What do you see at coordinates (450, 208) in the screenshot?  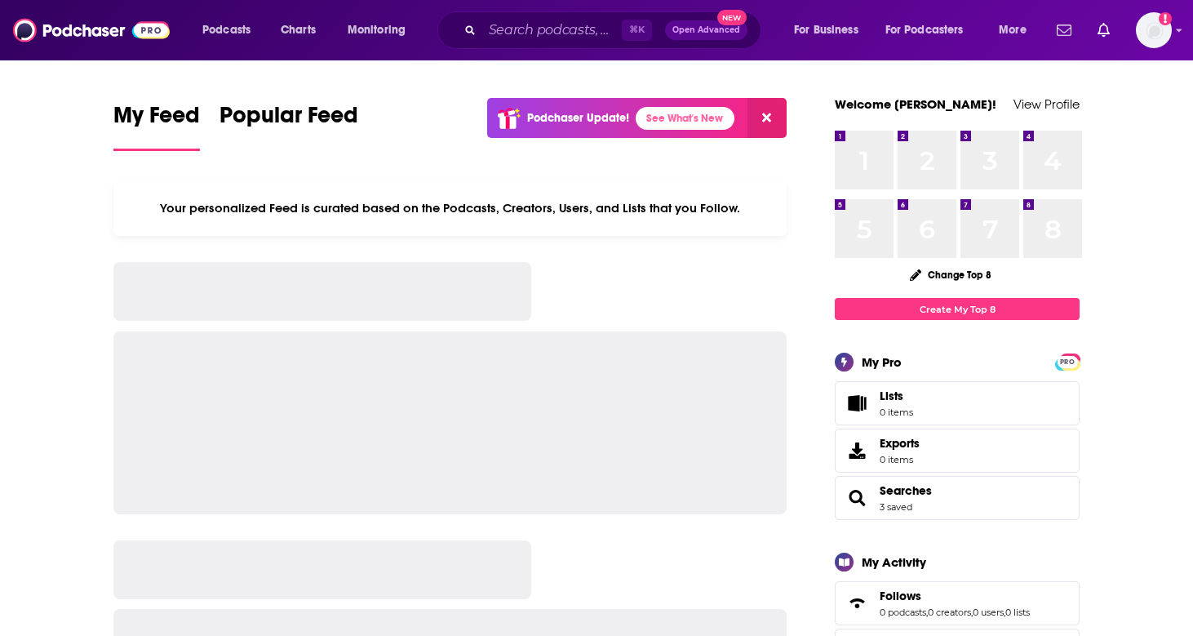 I see `div: Your personalized Feed is curated based on the Podcasts, Creators, Users, and Lists that you Follow.` at bounding box center [450, 208].